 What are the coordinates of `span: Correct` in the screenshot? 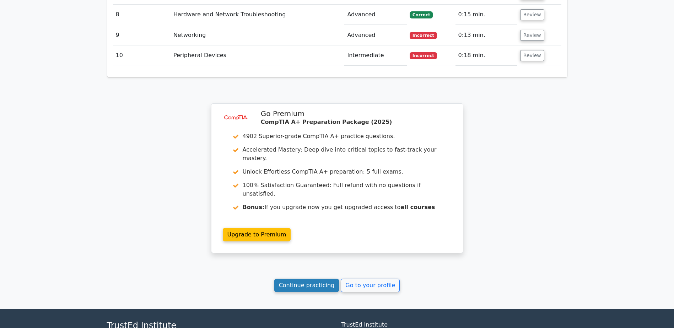 It's located at (421, 15).